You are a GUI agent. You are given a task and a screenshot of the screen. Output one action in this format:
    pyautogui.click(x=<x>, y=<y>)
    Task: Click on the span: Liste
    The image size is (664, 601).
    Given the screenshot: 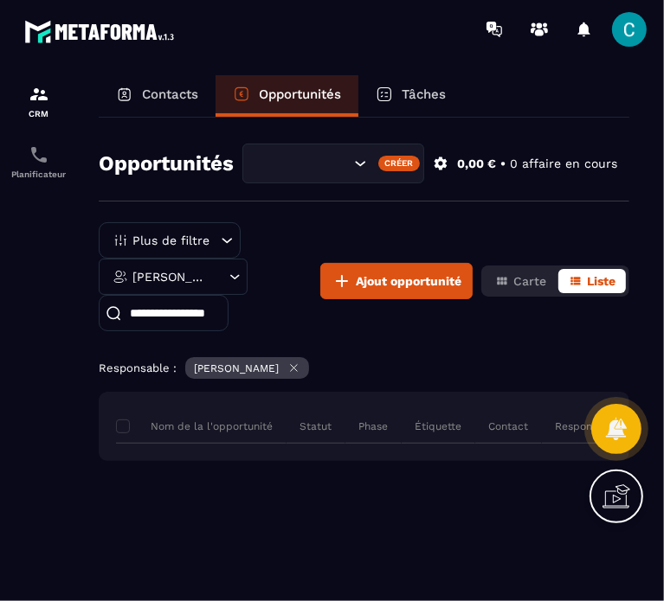 What is the action you would take?
    pyautogui.click(x=600, y=281)
    